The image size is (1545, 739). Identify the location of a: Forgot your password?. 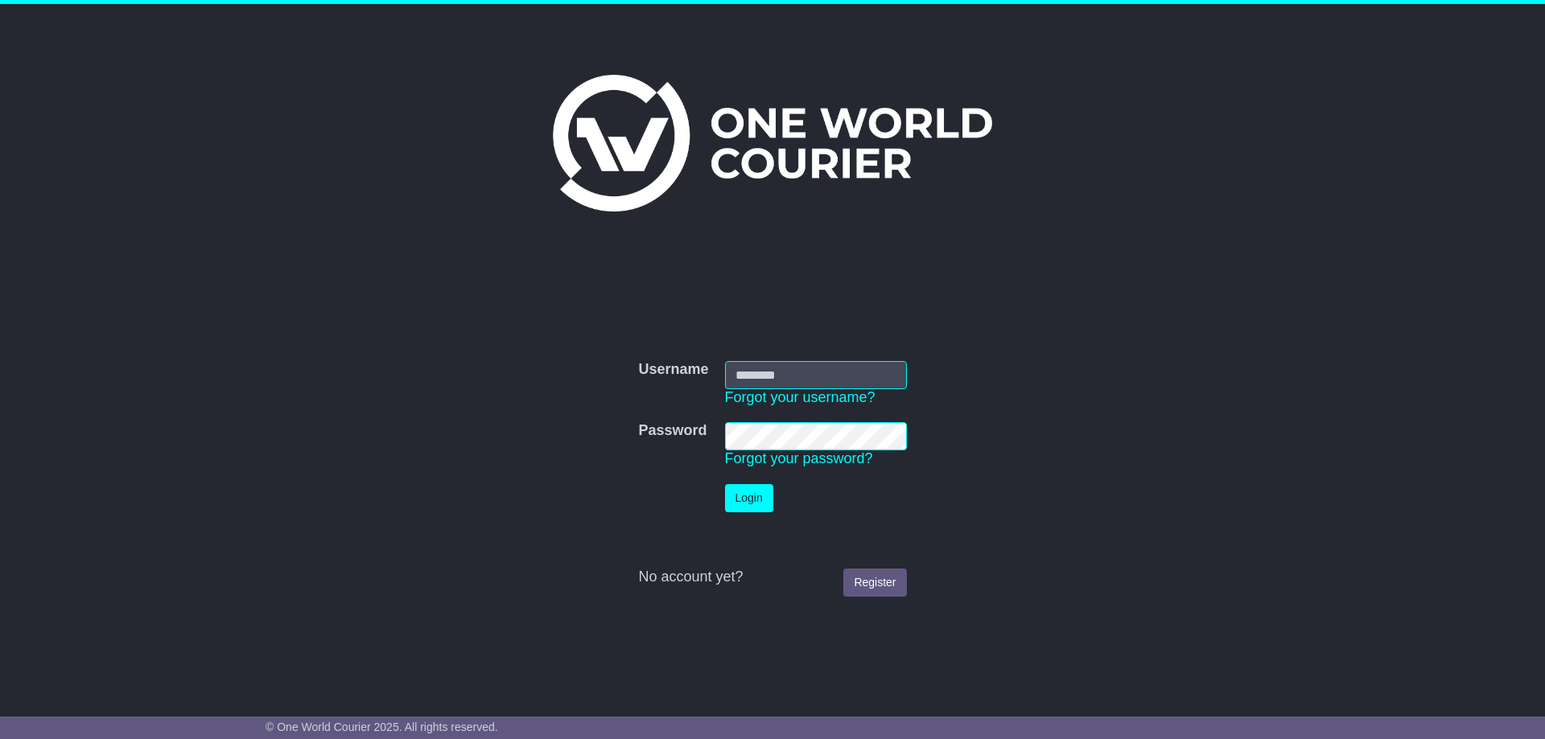
(799, 459).